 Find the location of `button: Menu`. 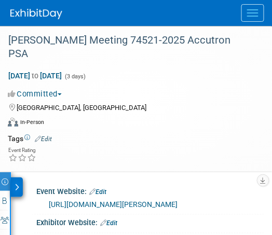

button: Menu is located at coordinates (252, 13).